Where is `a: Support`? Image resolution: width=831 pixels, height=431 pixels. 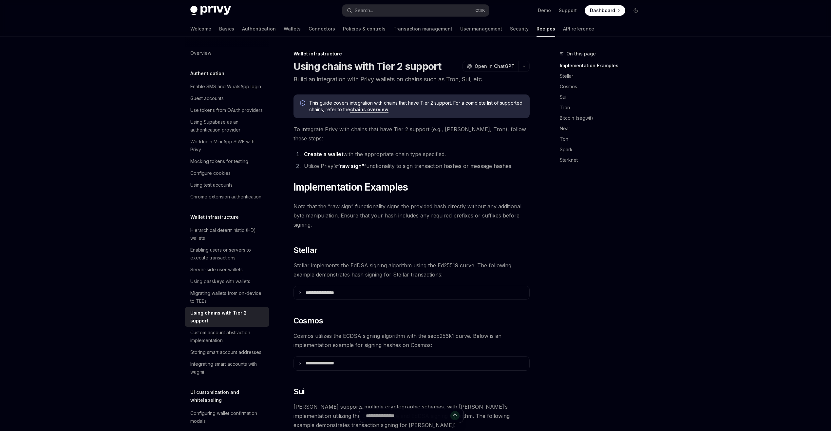 a: Support is located at coordinates (568, 10).